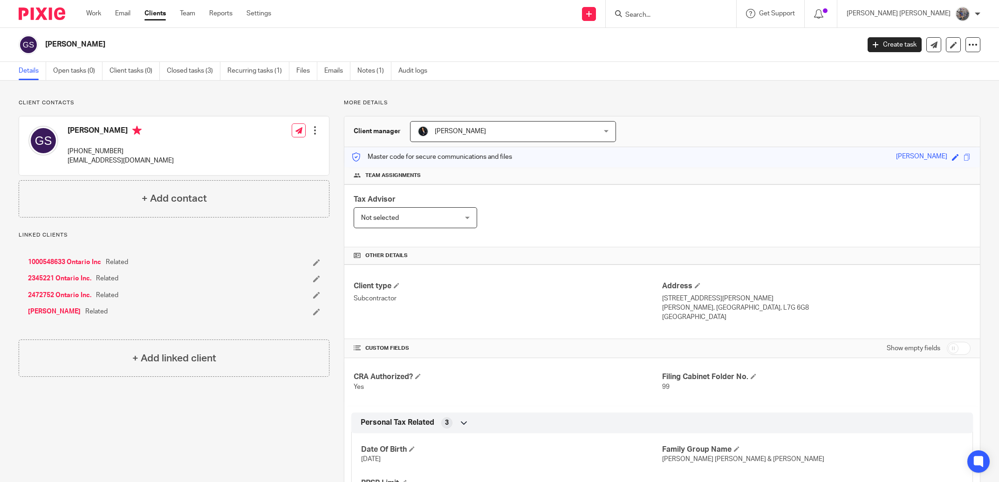 Image resolution: width=999 pixels, height=482 pixels. What do you see at coordinates (377, 131) in the screenshot?
I see `h3: Client manager` at bounding box center [377, 131].